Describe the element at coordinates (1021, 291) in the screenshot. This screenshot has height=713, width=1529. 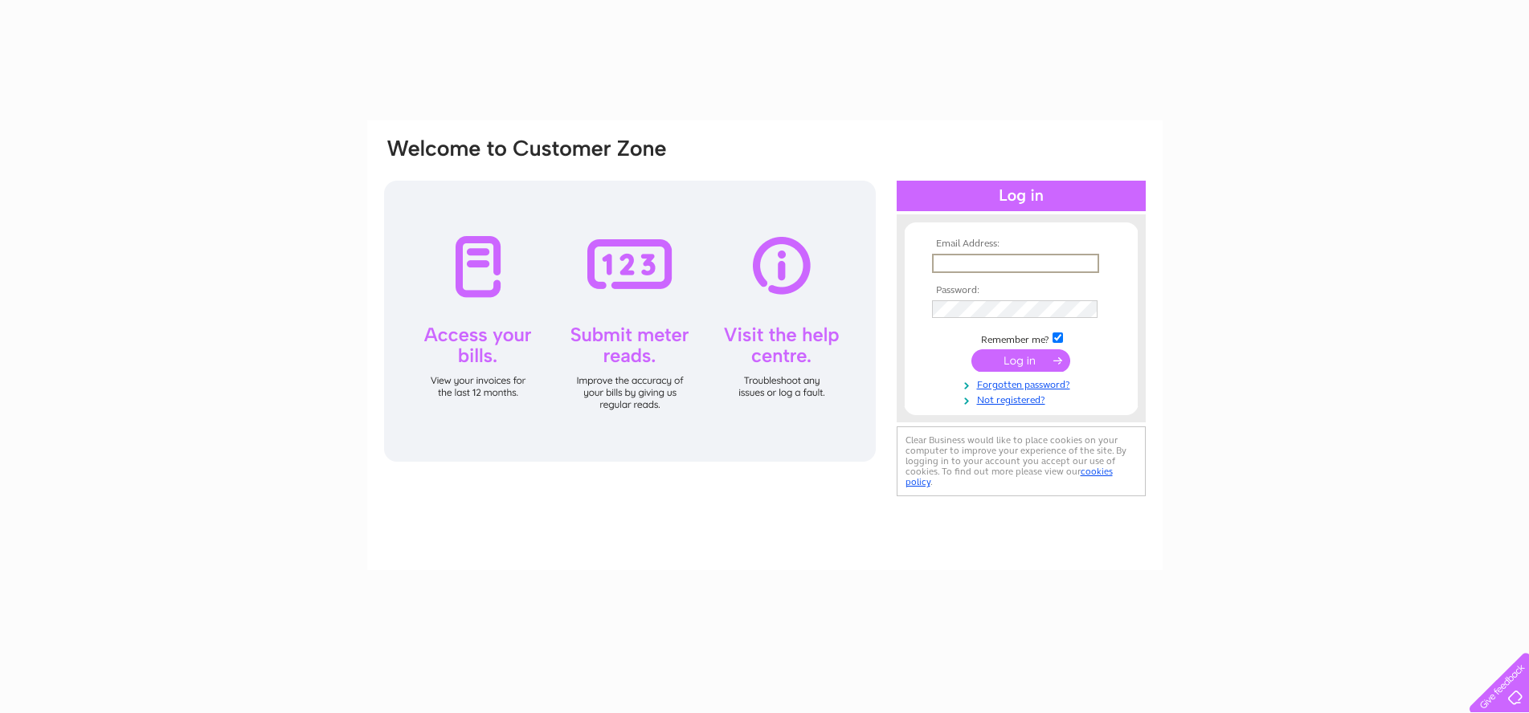
I see `th: Password:` at that location.